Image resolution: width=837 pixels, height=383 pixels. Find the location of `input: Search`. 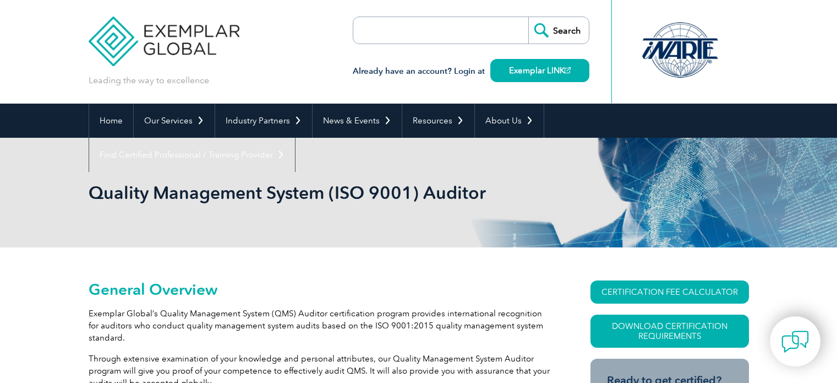

input: Search is located at coordinates (559, 30).